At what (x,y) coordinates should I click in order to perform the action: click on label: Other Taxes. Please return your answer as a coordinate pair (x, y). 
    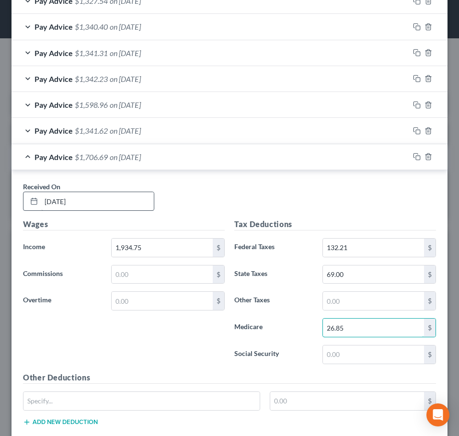
    Looking at the image, I should click on (273, 301).